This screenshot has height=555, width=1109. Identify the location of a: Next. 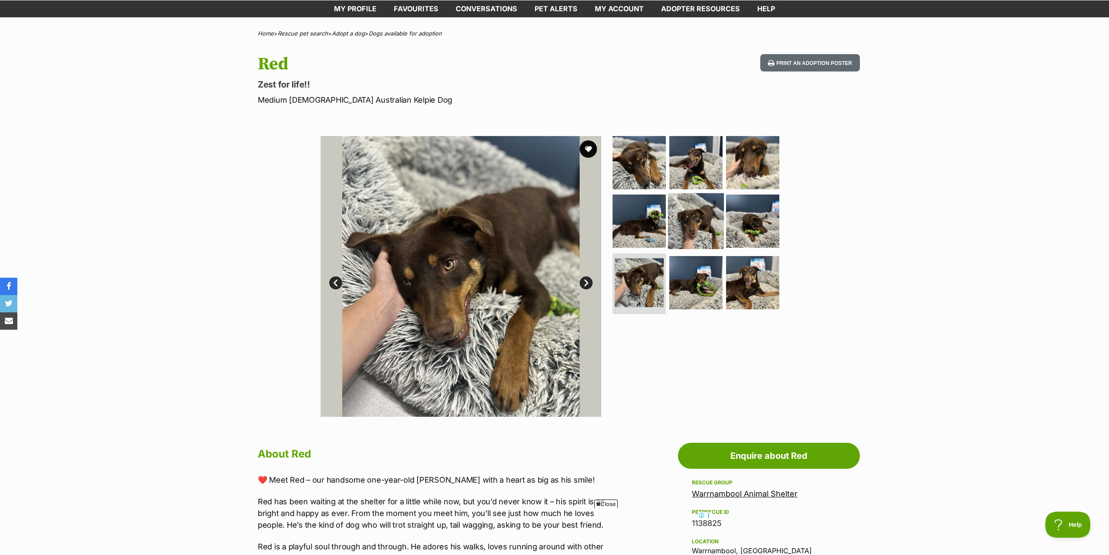
(586, 283).